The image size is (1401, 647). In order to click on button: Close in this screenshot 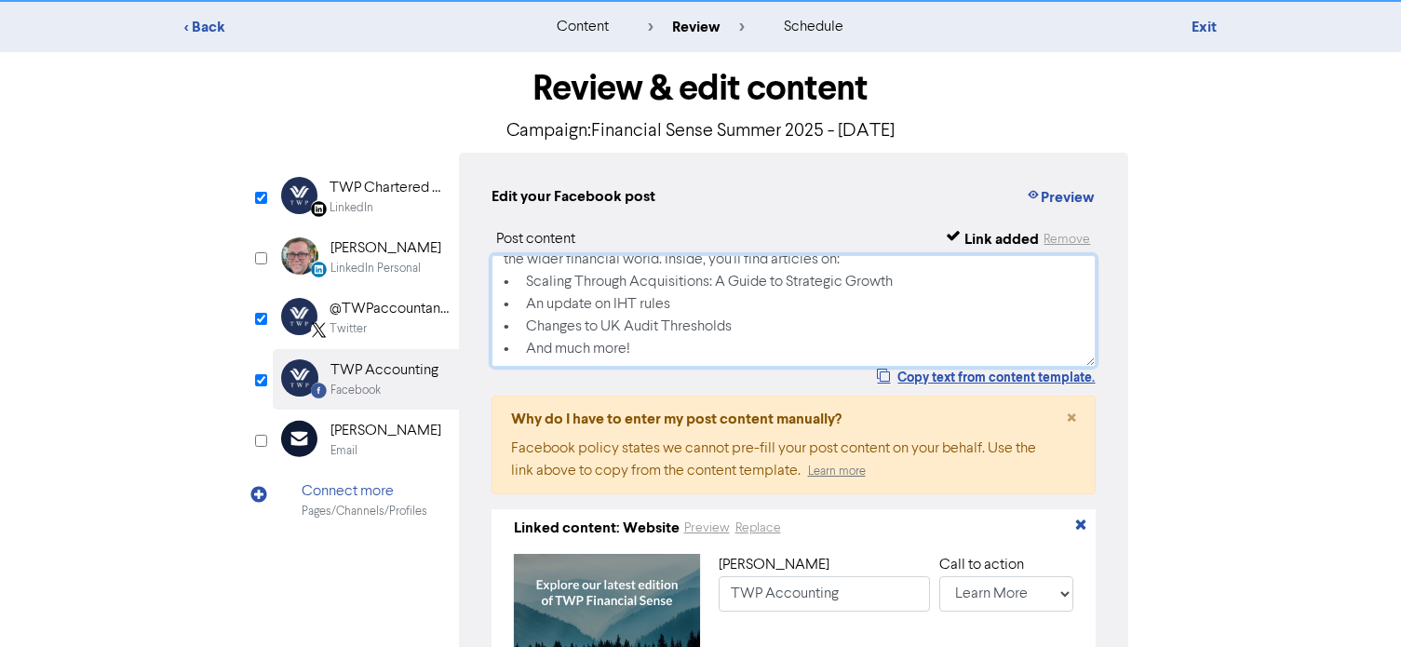, I will do `click(1071, 419)`.